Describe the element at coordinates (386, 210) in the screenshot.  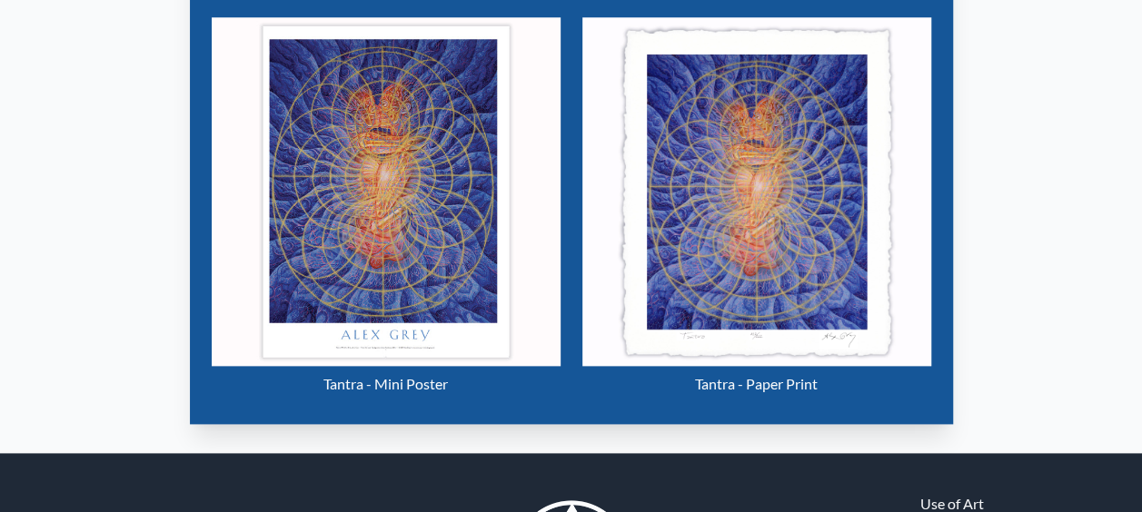
I see `a: Tantra - Mini Poster` at that location.